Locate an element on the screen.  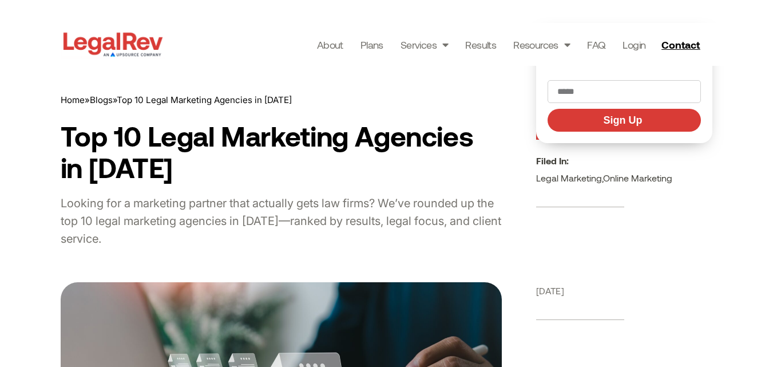
a: Results is located at coordinates (480, 45).